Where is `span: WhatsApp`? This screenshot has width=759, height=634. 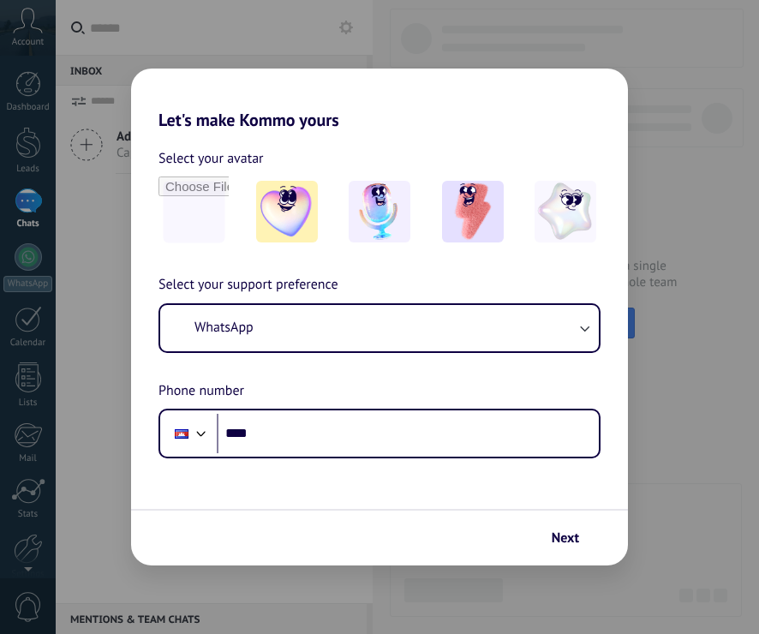 span: WhatsApp is located at coordinates (224, 327).